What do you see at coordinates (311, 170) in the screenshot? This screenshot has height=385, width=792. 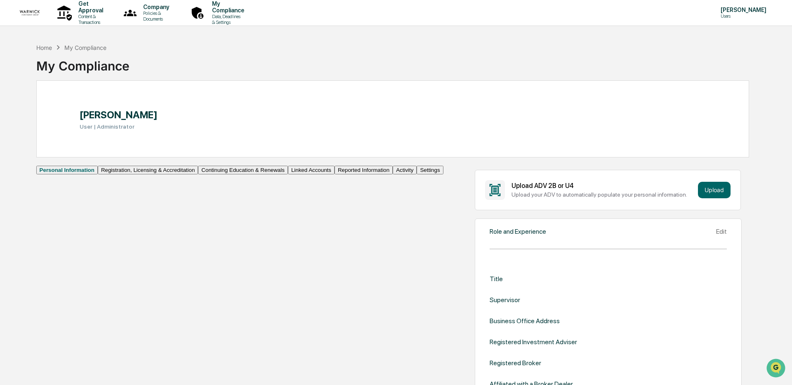 I see `button: Linked Accounts` at bounding box center [311, 170].